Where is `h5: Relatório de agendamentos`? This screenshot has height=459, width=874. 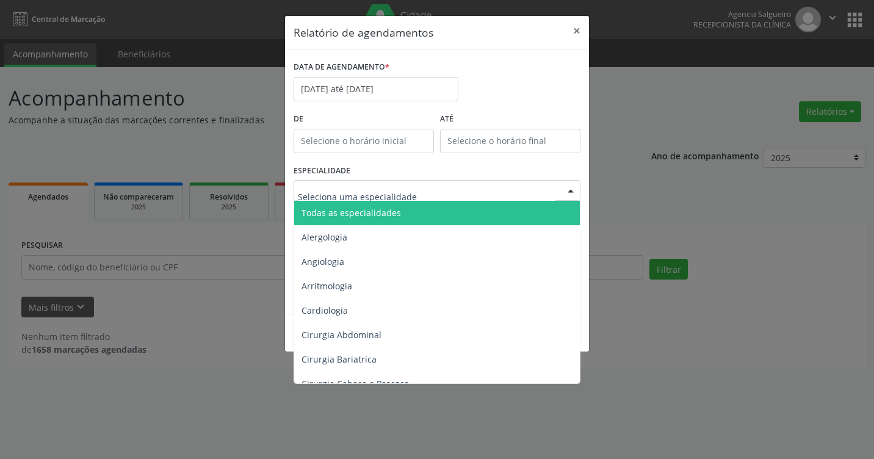
h5: Relatório de agendamentos is located at coordinates (363, 32).